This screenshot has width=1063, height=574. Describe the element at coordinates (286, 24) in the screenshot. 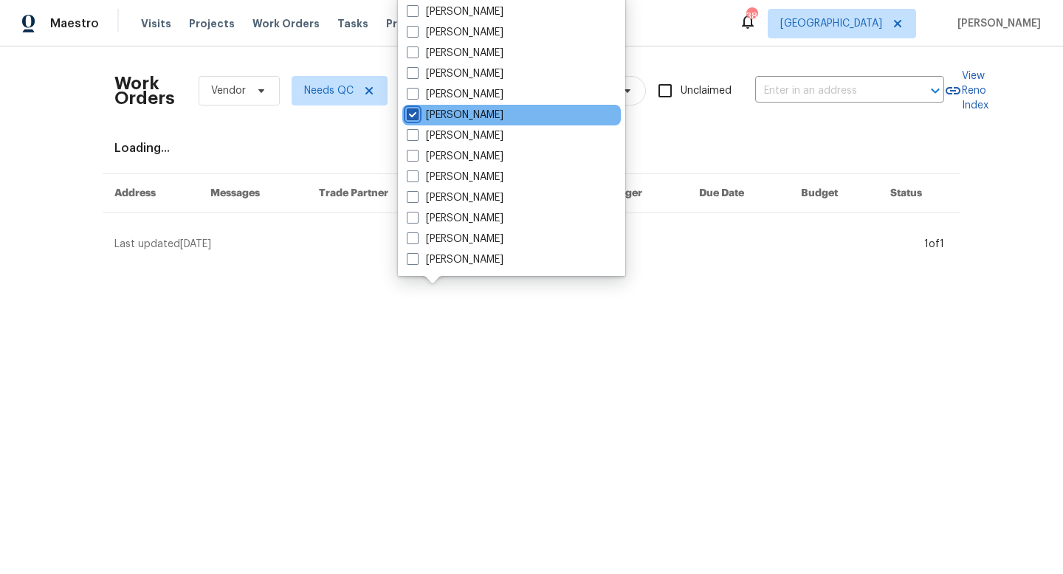

I see `span: Work Orders` at that location.